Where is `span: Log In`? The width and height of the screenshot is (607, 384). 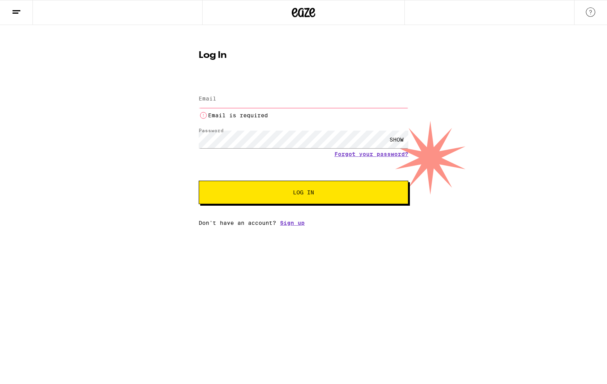 span: Log In is located at coordinates (304, 192).